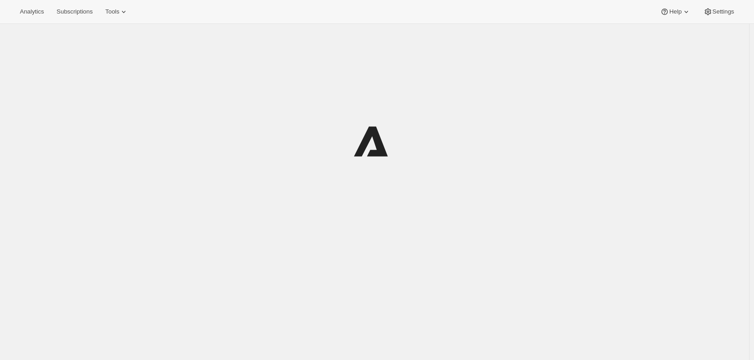 Image resolution: width=754 pixels, height=360 pixels. Describe the element at coordinates (116, 12) in the screenshot. I see `button: Tools` at that location.